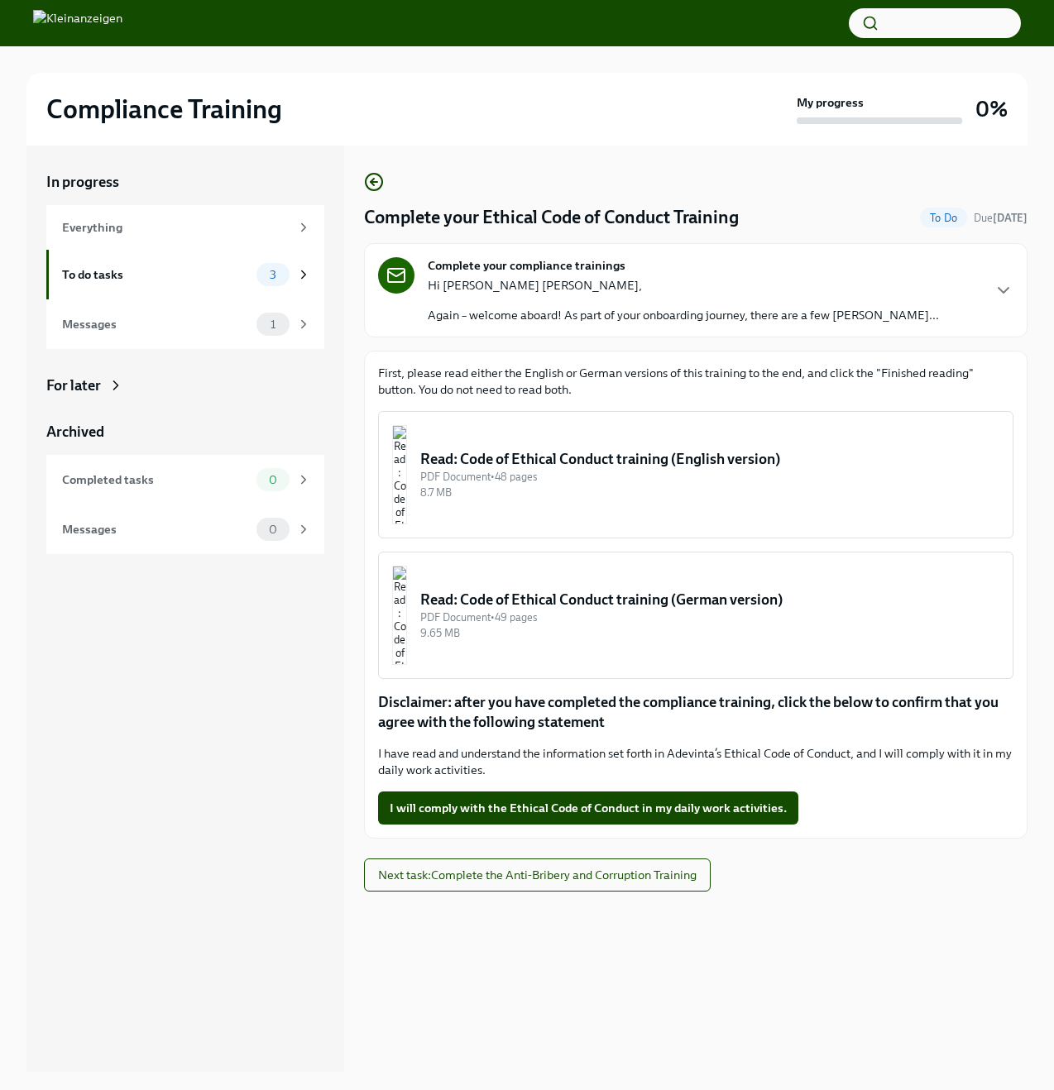 This screenshot has height=1090, width=1054. What do you see at coordinates (185, 530) in the screenshot?
I see `a: Messages0` at bounding box center [185, 530].